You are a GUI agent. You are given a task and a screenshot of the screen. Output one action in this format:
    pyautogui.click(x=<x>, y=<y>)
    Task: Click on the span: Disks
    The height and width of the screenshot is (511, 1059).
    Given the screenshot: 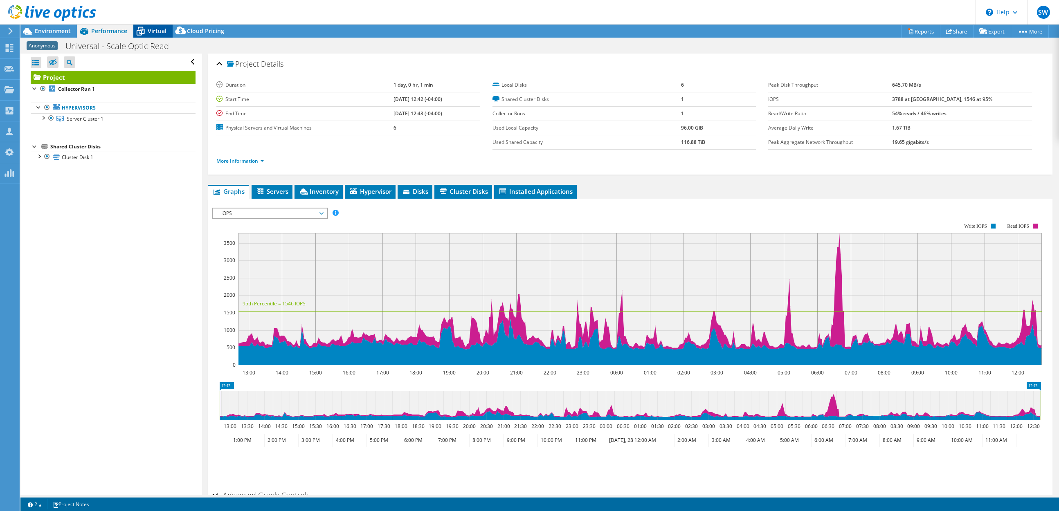 What is the action you would take?
    pyautogui.click(x=415, y=191)
    